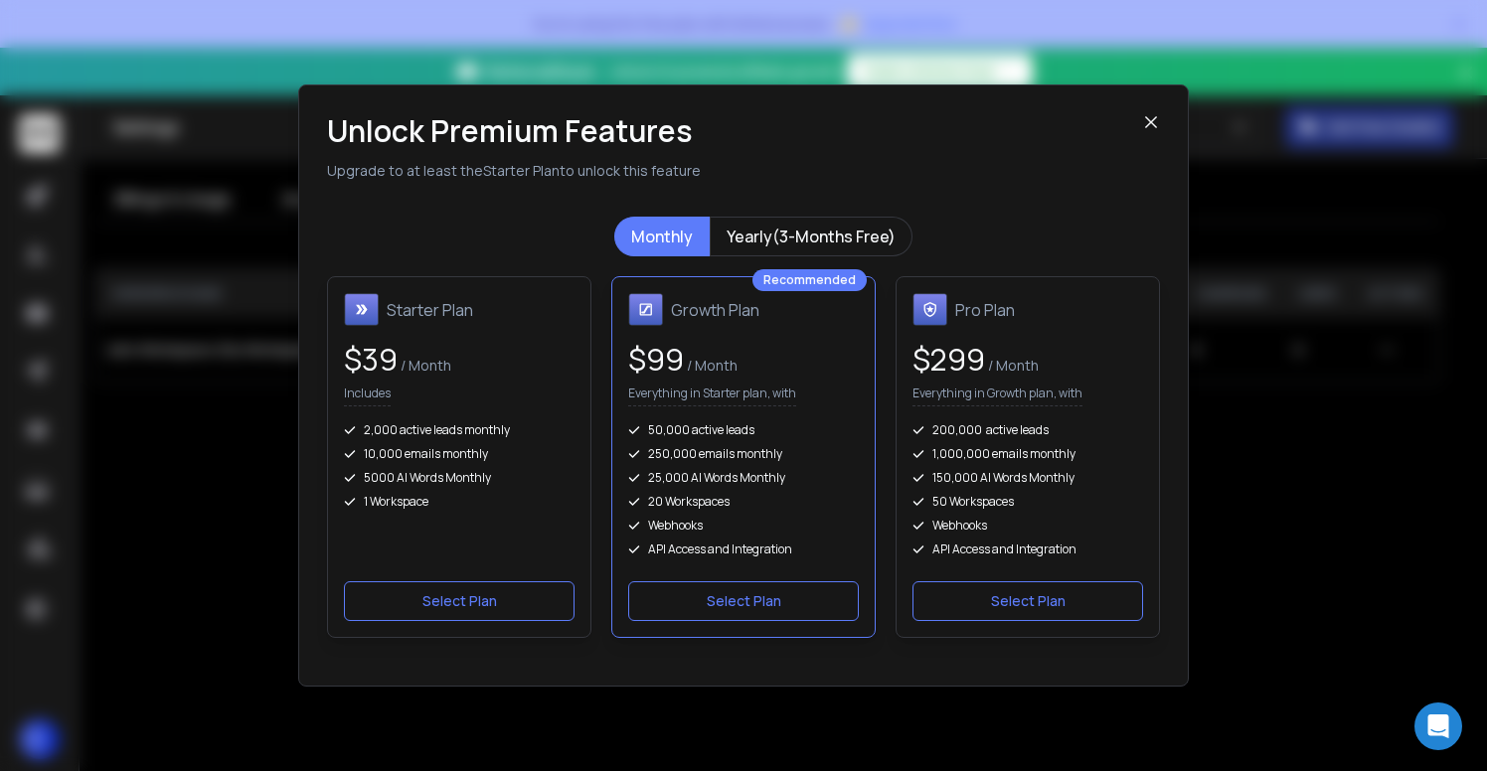  What do you see at coordinates (367, 396) in the screenshot?
I see `p: Includes` at bounding box center [367, 396].